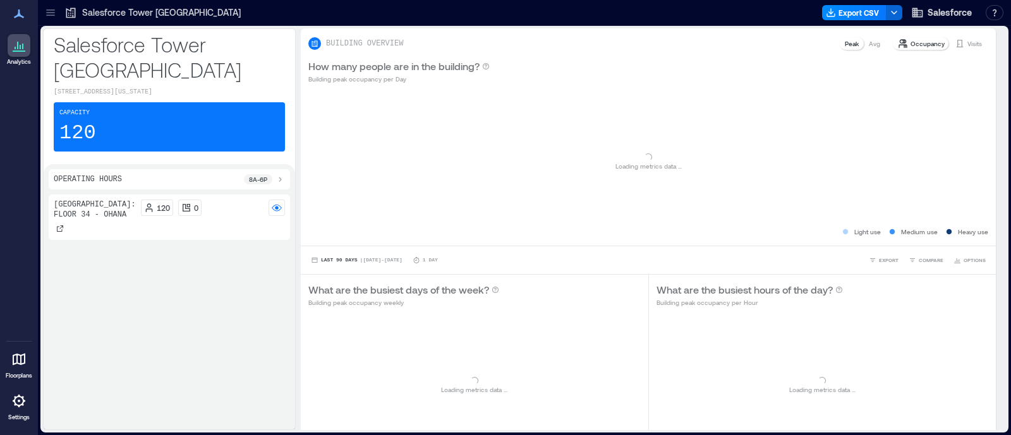 The width and height of the screenshot is (1011, 435). What do you see at coordinates (744, 290) in the screenshot?
I see `p: What are the busiest hours of the day?` at bounding box center [744, 290].